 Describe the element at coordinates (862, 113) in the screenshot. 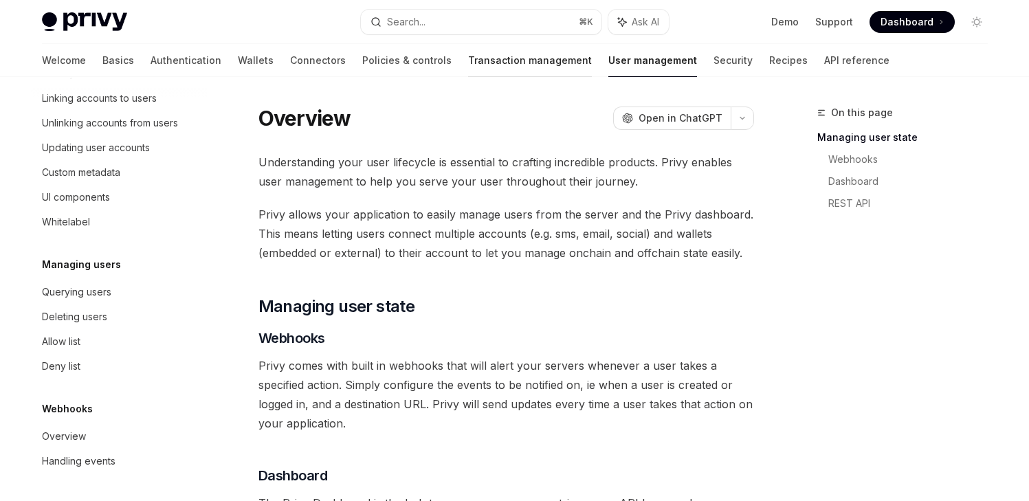

I see `span: On this page` at that location.